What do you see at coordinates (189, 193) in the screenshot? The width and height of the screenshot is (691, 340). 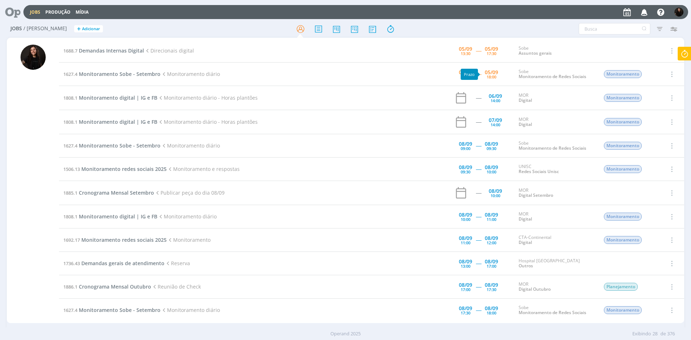 I see `span: Publicar peça do dia 08/09` at bounding box center [189, 193].